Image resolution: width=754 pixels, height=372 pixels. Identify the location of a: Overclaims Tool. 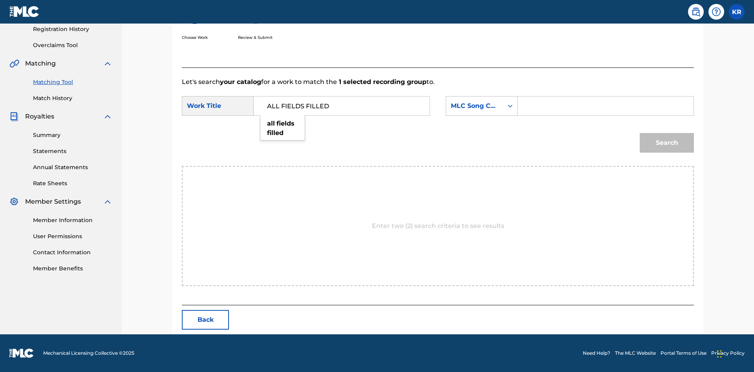
(73, 45).